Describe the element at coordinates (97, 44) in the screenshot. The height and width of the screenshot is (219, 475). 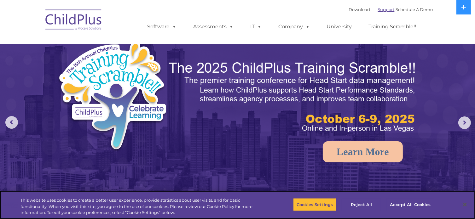
I see `span: Last name` at that location.